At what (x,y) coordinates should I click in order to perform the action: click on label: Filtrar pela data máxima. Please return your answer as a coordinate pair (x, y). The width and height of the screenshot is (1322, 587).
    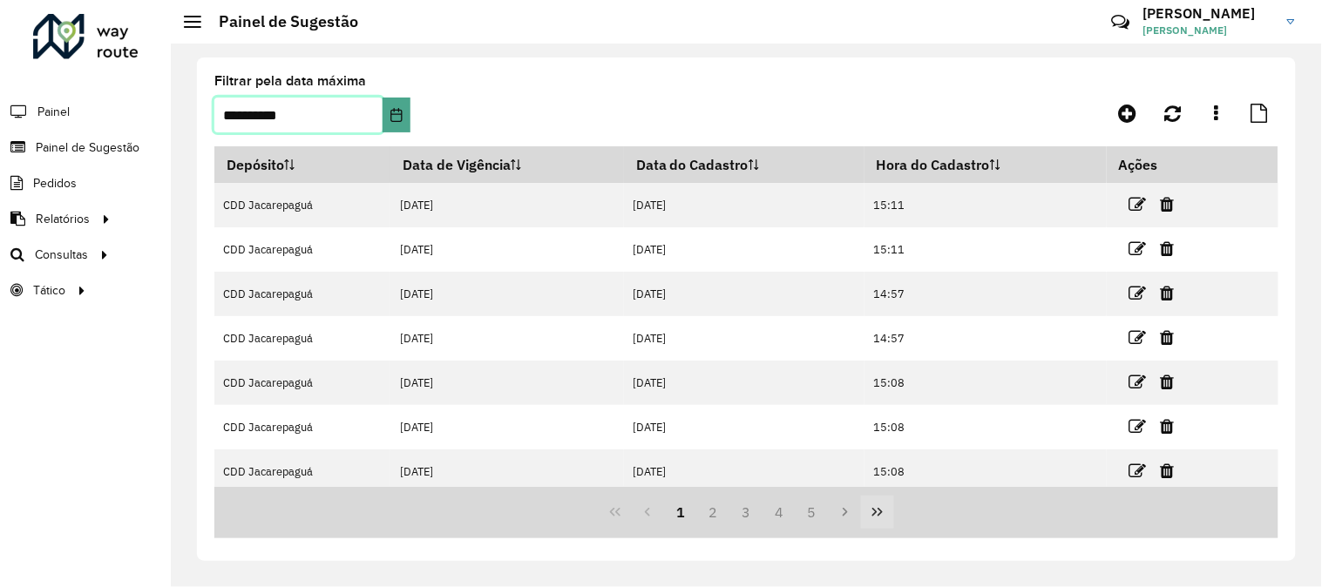
    Looking at the image, I should click on (290, 81).